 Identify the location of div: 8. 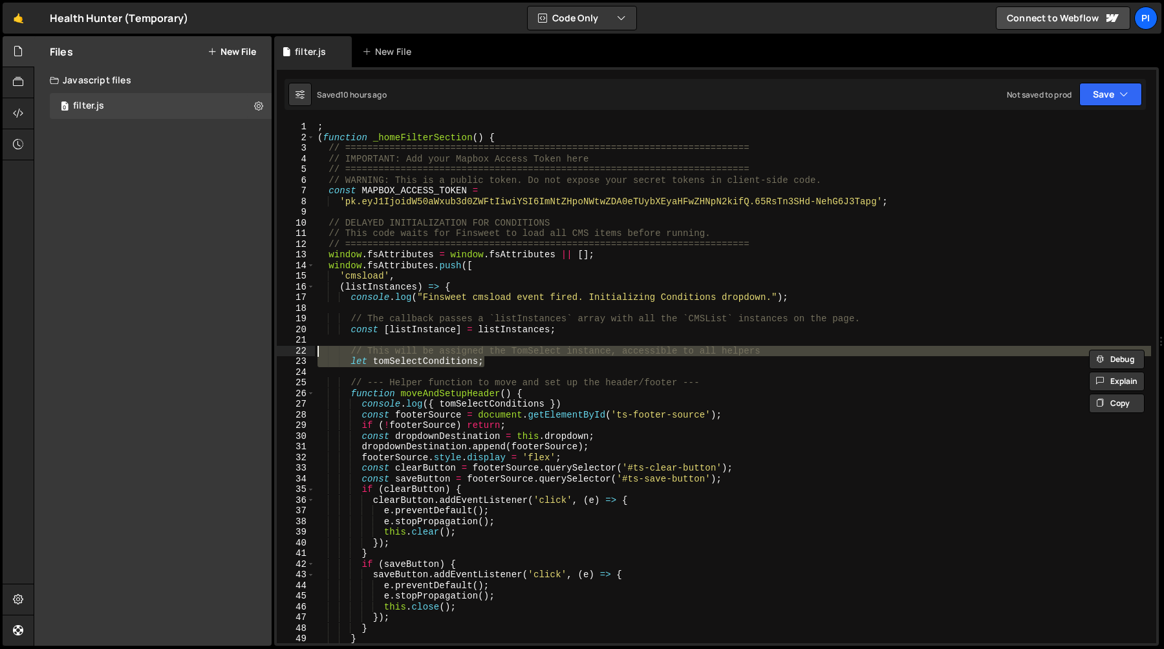
(295, 202).